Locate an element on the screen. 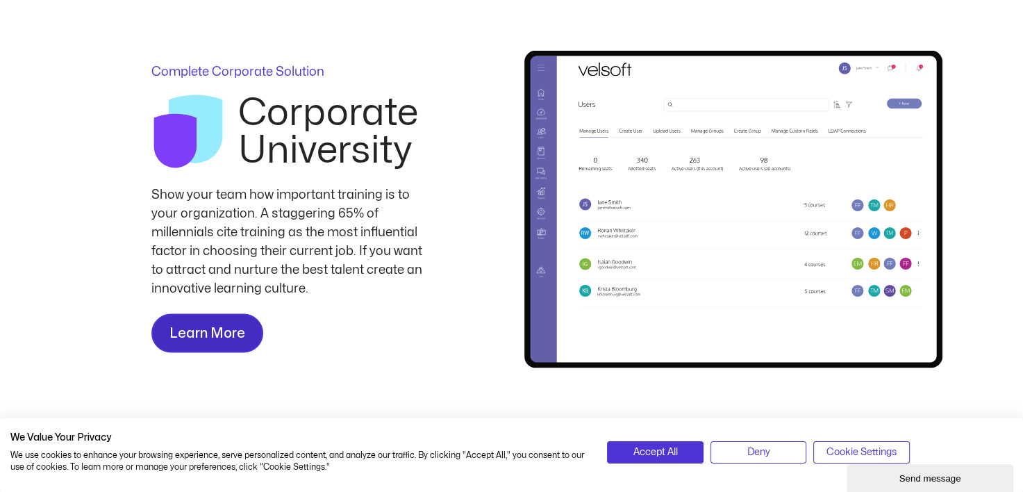  span: Deny is located at coordinates (758, 452).